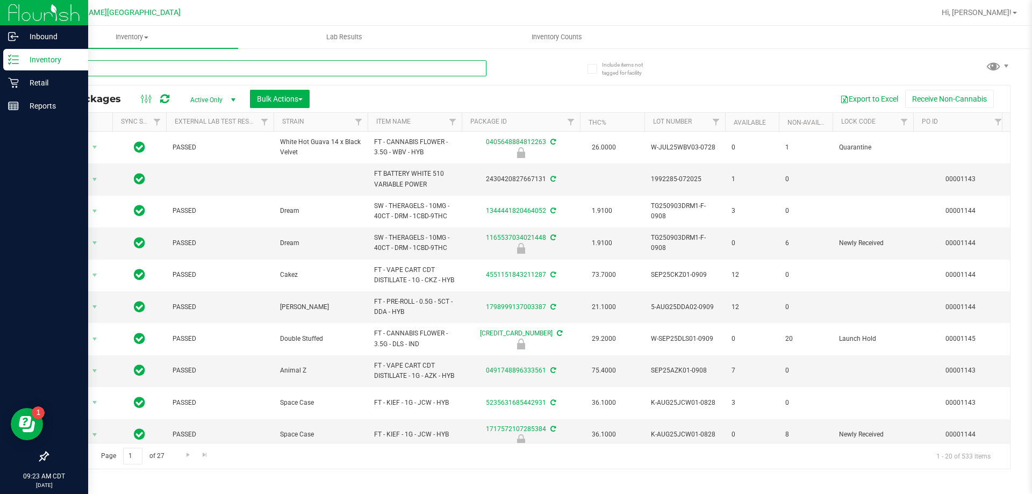 The width and height of the screenshot is (1032, 494). Describe the element at coordinates (685, 179) in the screenshot. I see `span: 1992285-072025` at that location.